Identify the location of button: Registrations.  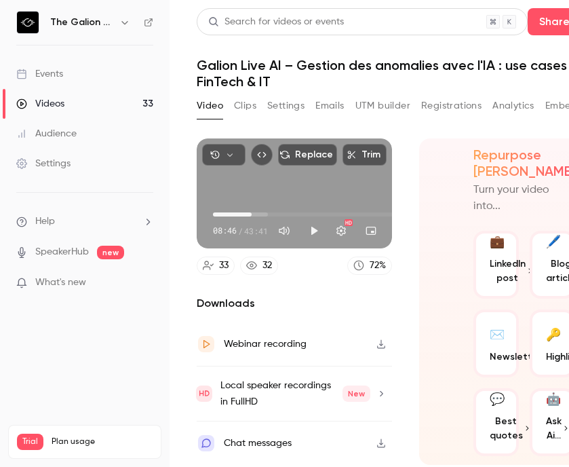
(451, 106).